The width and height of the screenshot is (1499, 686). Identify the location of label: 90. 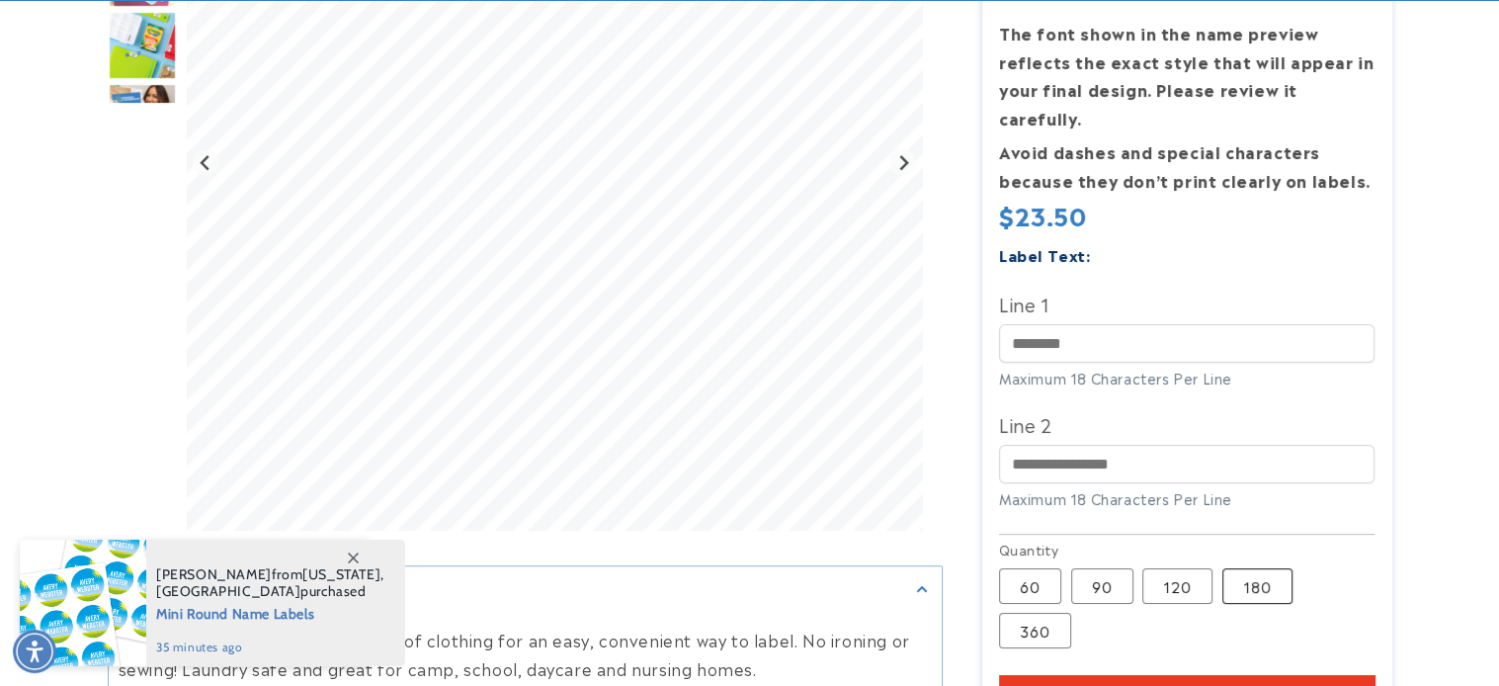
(1102, 586).